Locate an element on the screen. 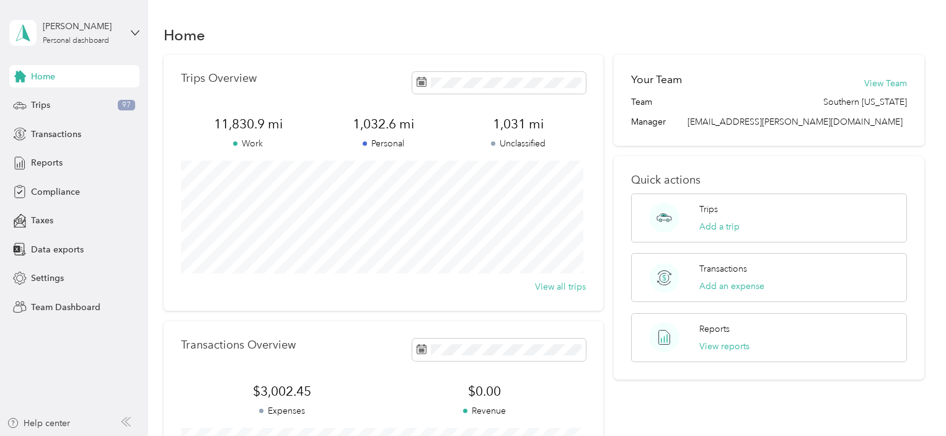 Image resolution: width=946 pixels, height=436 pixels. p: Trips is located at coordinates (709, 209).